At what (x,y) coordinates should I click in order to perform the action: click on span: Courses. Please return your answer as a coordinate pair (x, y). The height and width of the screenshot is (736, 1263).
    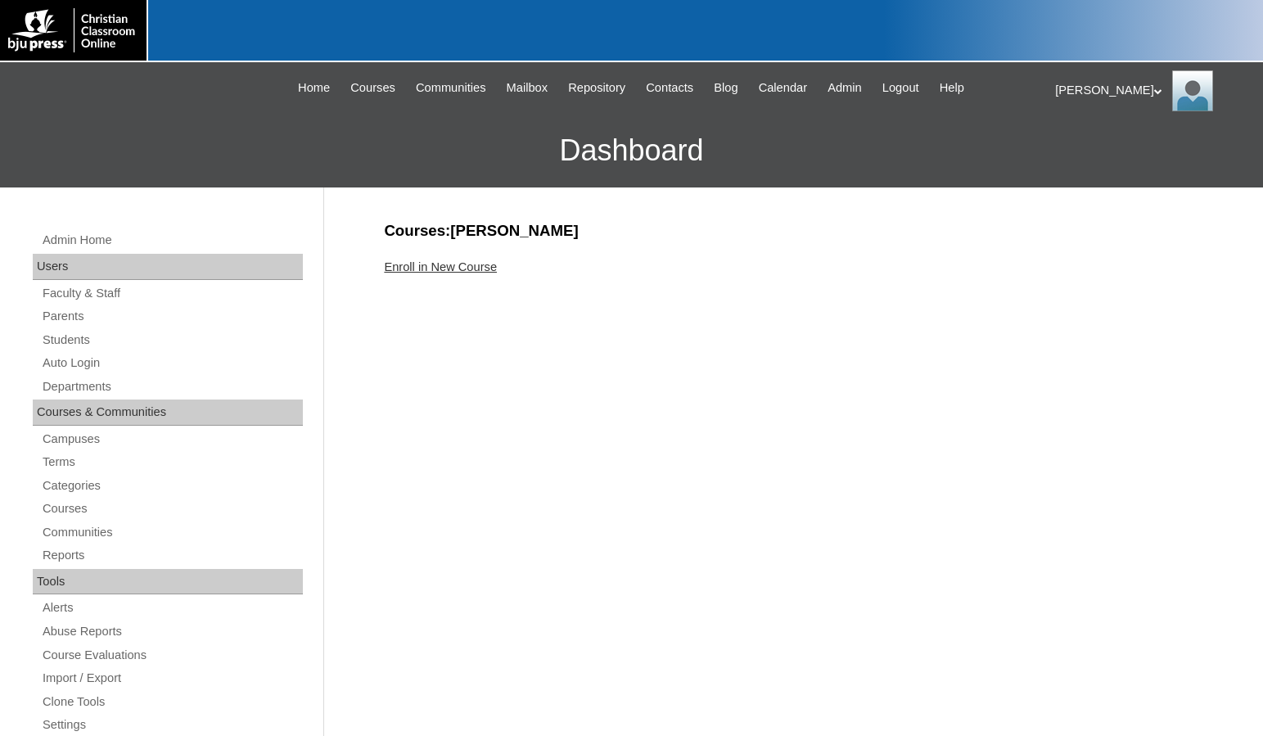
    Looking at the image, I should click on (373, 88).